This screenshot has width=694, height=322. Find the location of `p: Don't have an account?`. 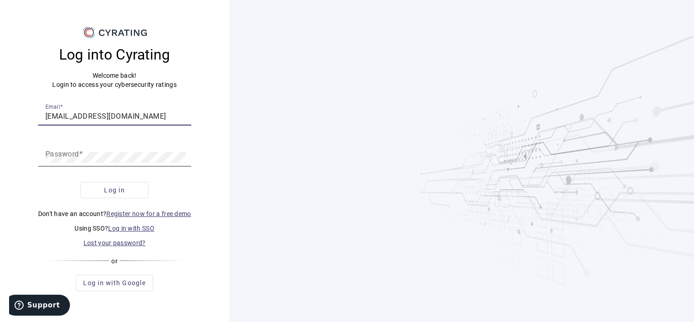

p: Don't have an account? is located at coordinates (114, 213).